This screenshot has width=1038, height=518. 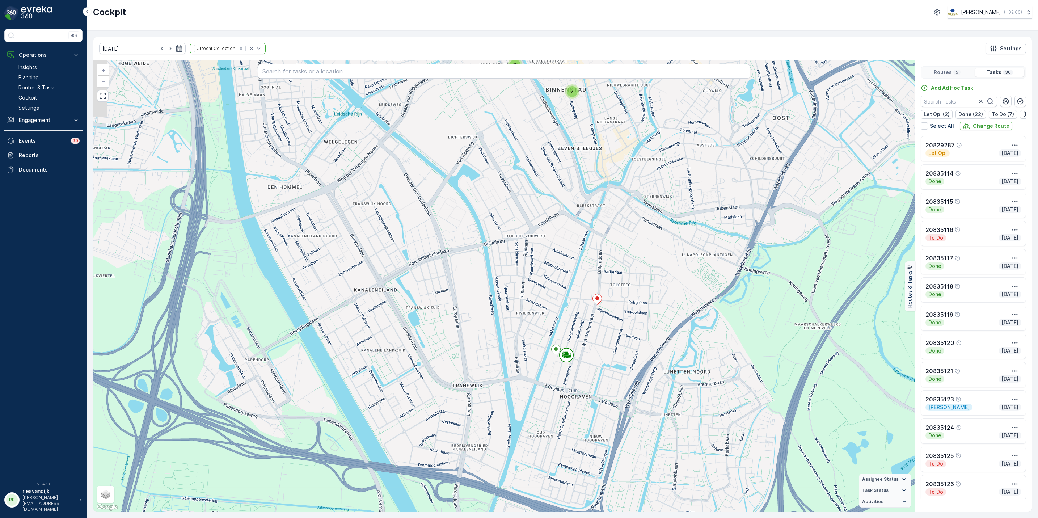 I want to click on p: Let Op!, so click(x=937, y=153).